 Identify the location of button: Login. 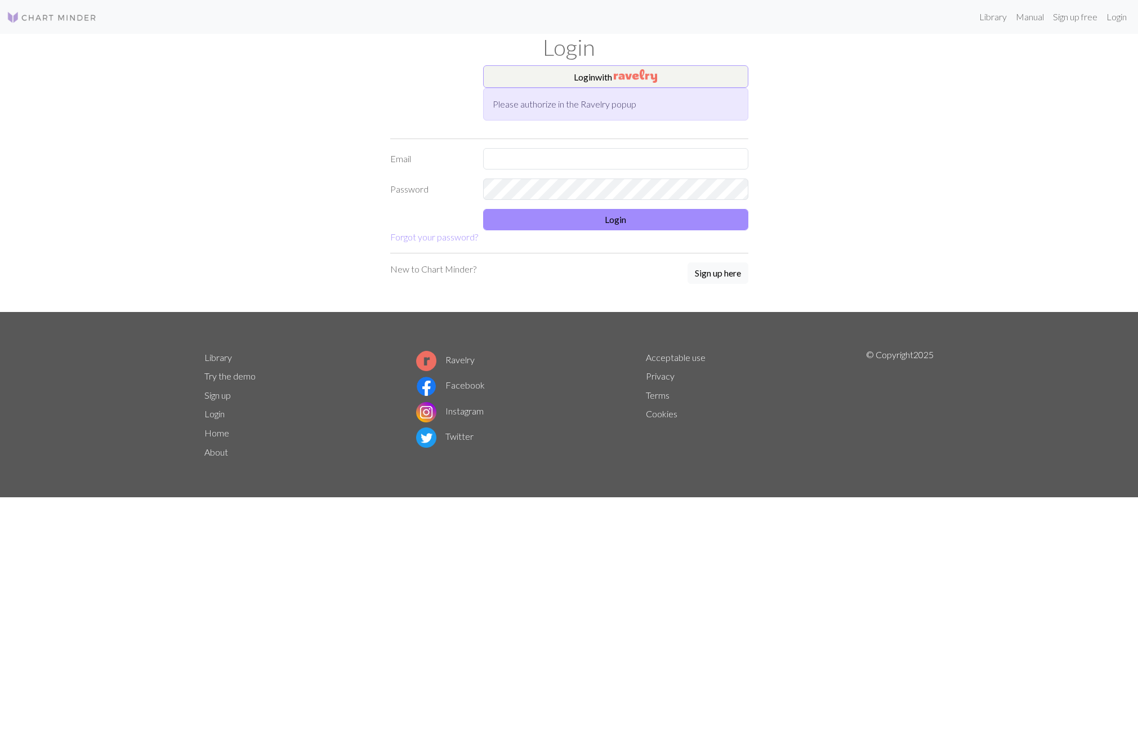
(615, 220).